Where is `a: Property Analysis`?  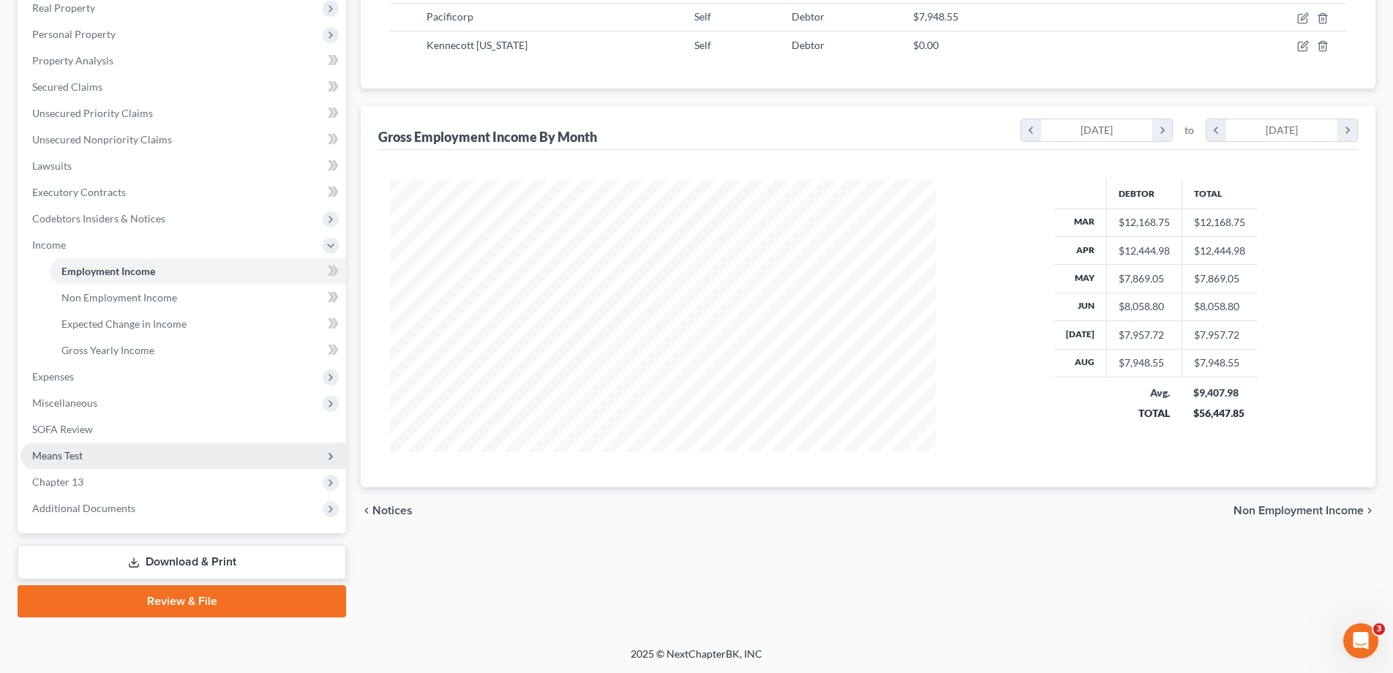
a: Property Analysis is located at coordinates (183, 61).